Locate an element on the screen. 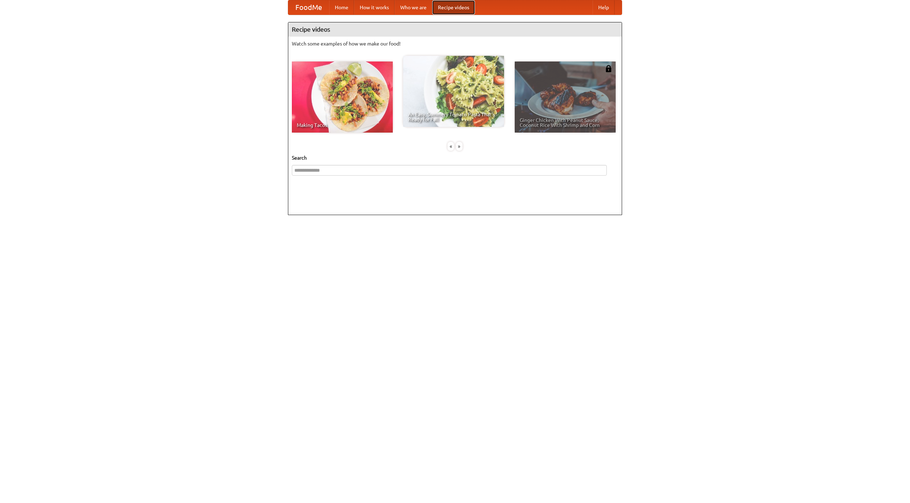 This screenshot has width=910, height=503. h5: Search is located at coordinates (455, 158).